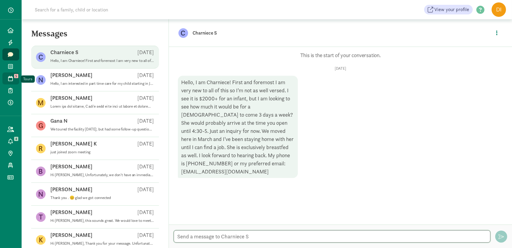 Image resolution: width=512 pixels, height=248 pixels. What do you see at coordinates (95, 36) in the screenshot?
I see `h5: Messages` at bounding box center [95, 36].